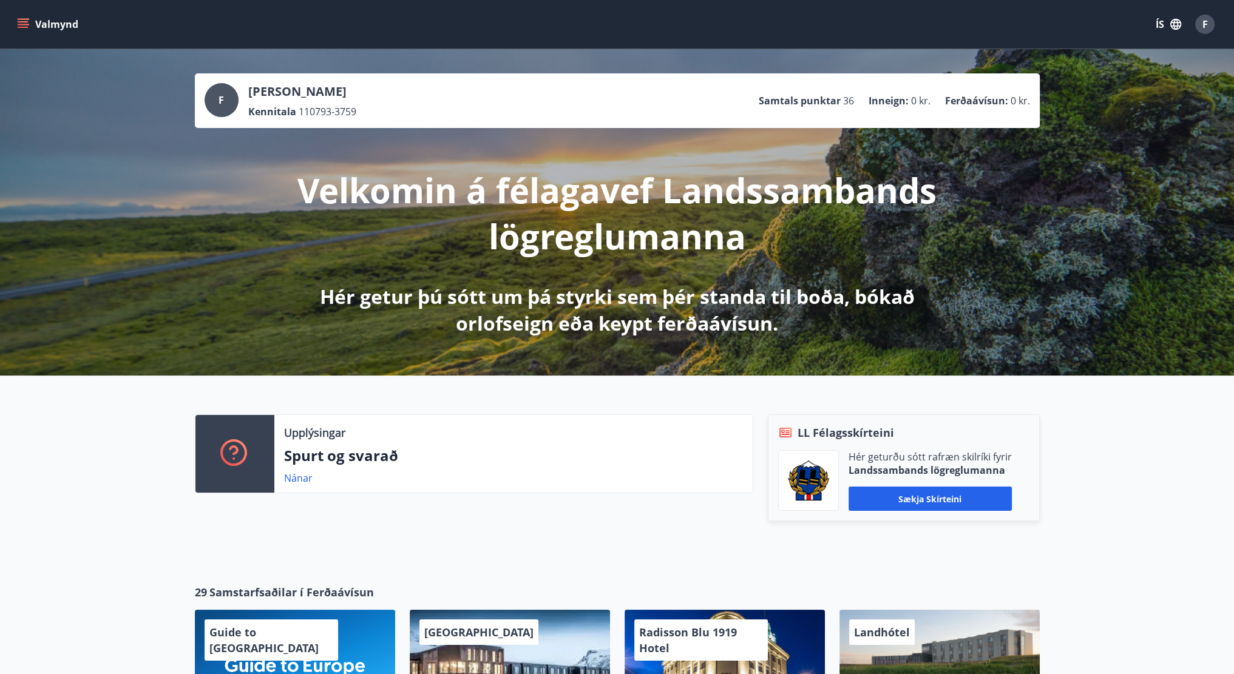 This screenshot has width=1234, height=674. Describe the element at coordinates (845, 433) in the screenshot. I see `span: LL Félagsskírteini` at that location.